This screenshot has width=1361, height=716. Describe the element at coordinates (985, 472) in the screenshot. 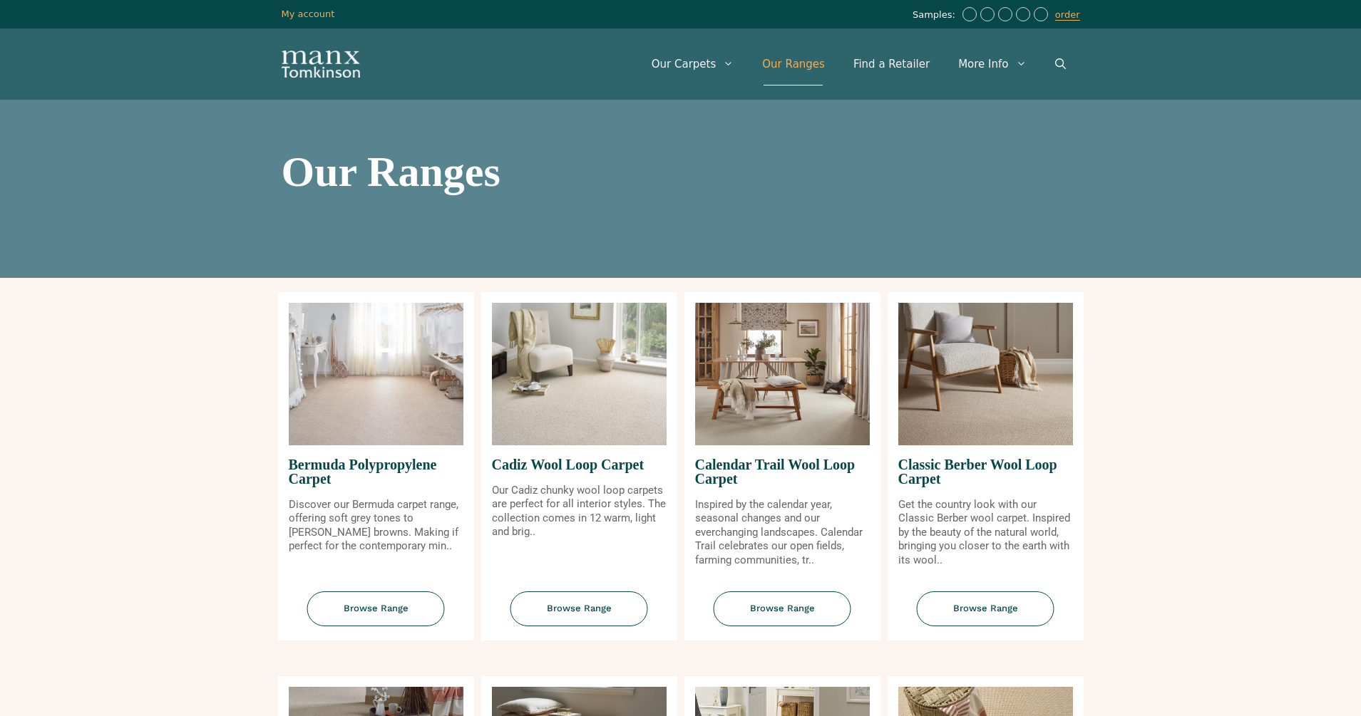

I see `span: Classic Berber Wool Loop Carpet` at that location.